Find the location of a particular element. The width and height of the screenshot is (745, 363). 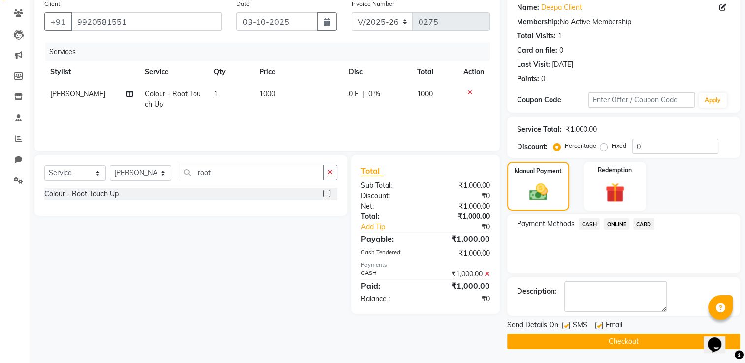

span: CARD is located at coordinates (644, 224).